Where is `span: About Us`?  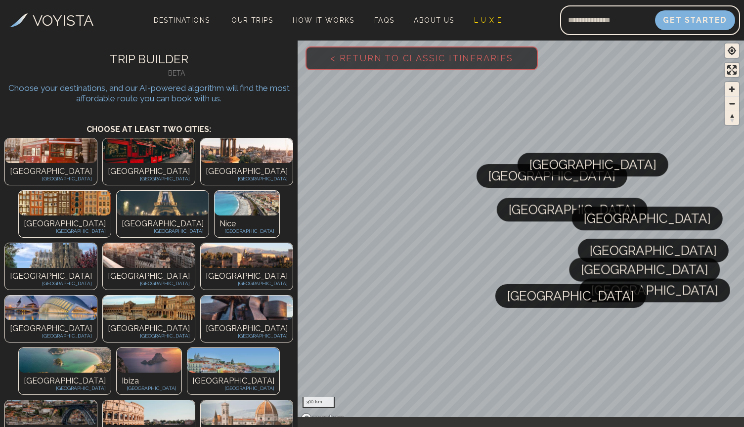
span: About Us is located at coordinates (433, 20).